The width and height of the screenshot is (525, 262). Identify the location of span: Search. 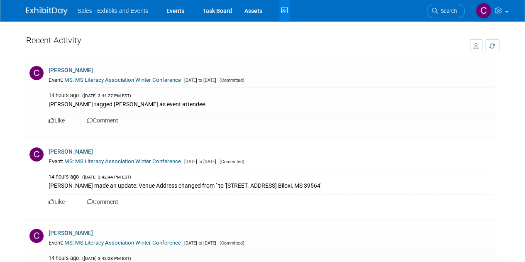
(447, 11).